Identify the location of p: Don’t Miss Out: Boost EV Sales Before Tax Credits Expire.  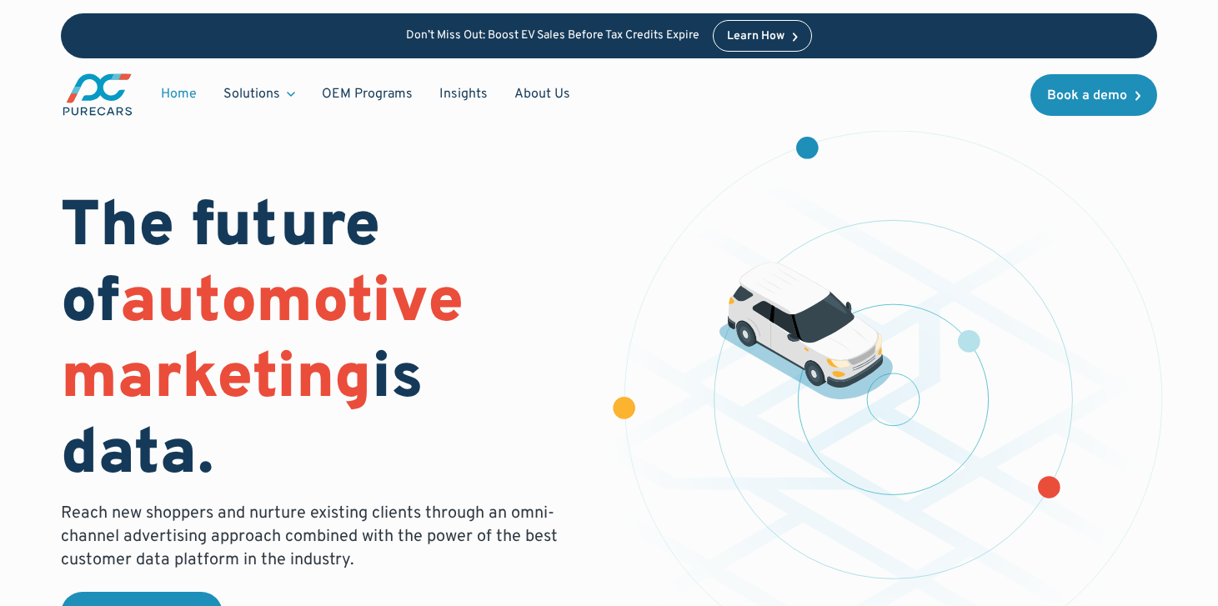
(553, 36).